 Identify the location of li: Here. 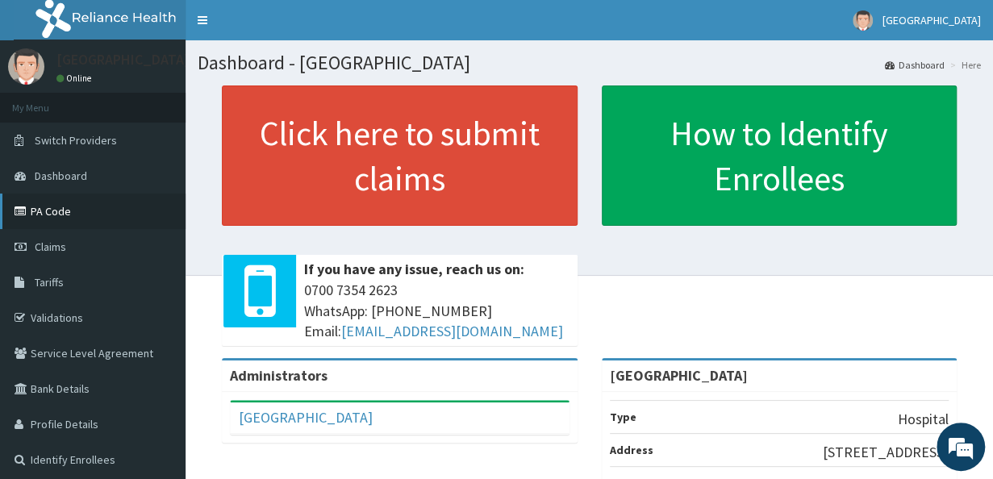
(963, 65).